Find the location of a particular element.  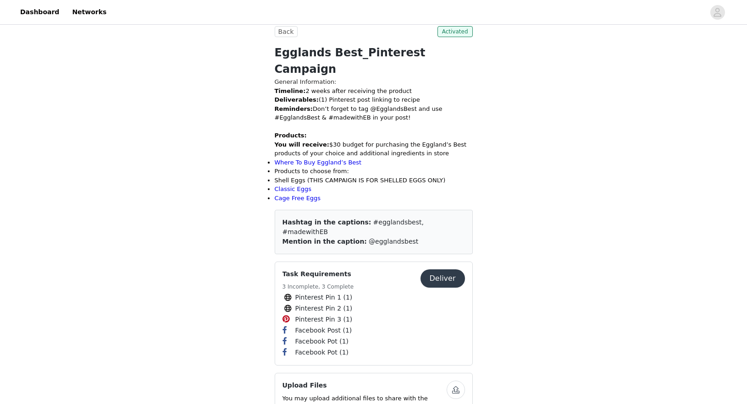

span: Mention in the caption: is located at coordinates (325, 242).